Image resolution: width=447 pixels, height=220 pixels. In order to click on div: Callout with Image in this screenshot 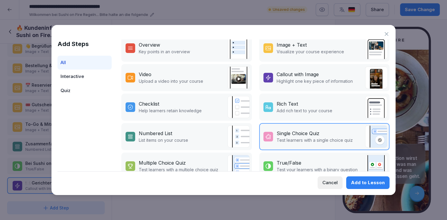, I will do `click(297, 74)`.